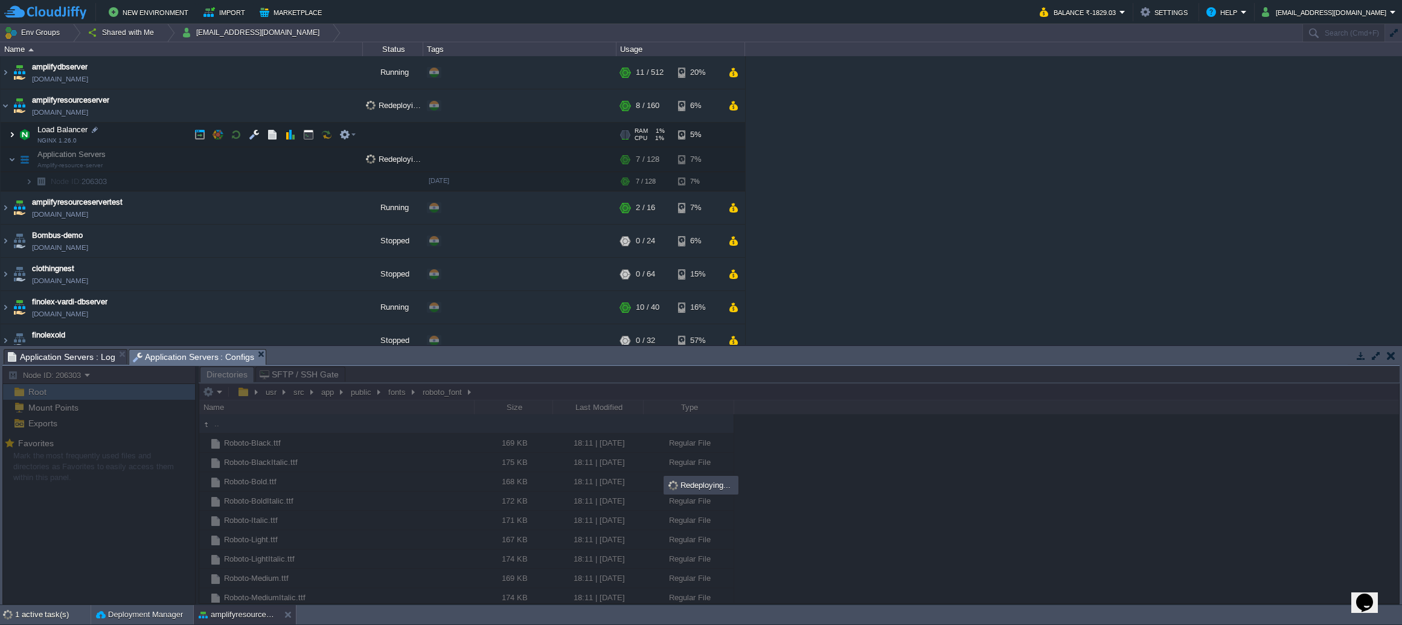 The image size is (1402, 625). Describe the element at coordinates (237, 615) in the screenshot. I see `button: amplifyresourceserver` at that location.